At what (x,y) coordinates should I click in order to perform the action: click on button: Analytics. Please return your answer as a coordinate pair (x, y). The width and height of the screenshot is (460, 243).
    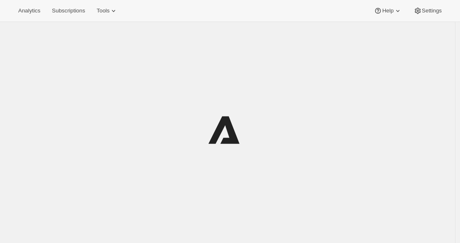
    Looking at the image, I should click on (29, 11).